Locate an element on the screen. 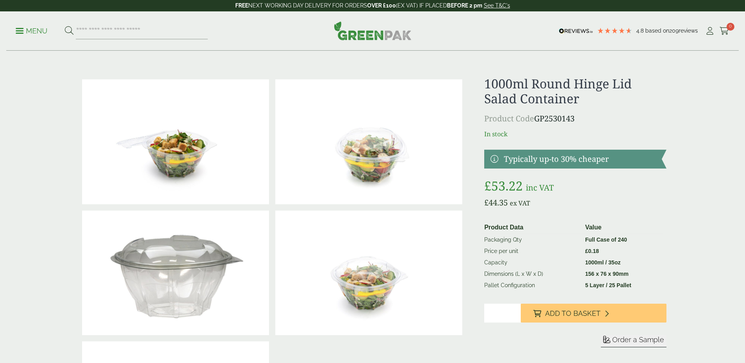 This screenshot has width=745, height=363. span: ex VAT is located at coordinates (520, 203).